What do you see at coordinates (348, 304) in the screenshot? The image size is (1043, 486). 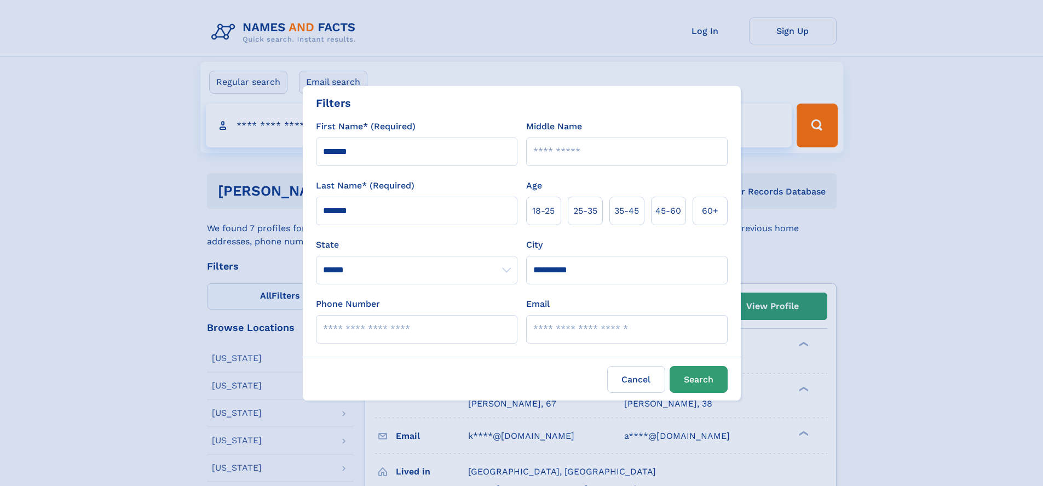 I see `label: Phone Number` at bounding box center [348, 304].